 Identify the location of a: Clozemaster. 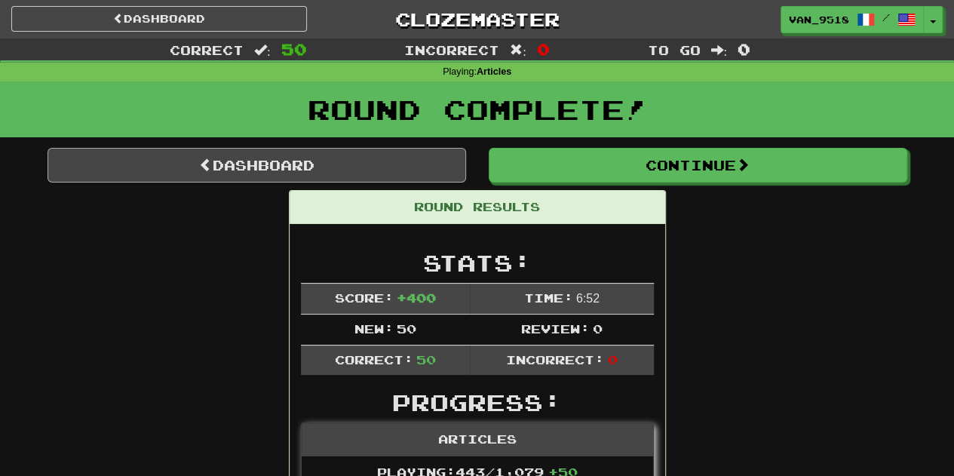
(477, 19).